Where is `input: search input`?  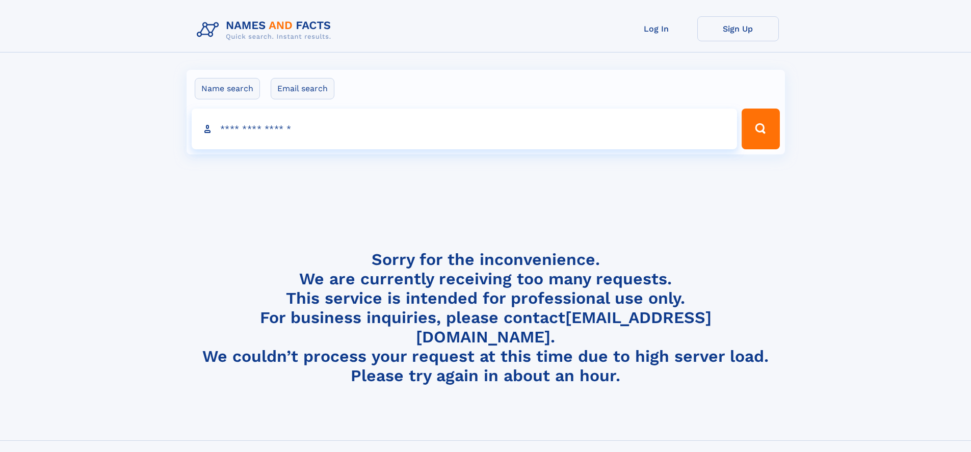 input: search input is located at coordinates (464, 129).